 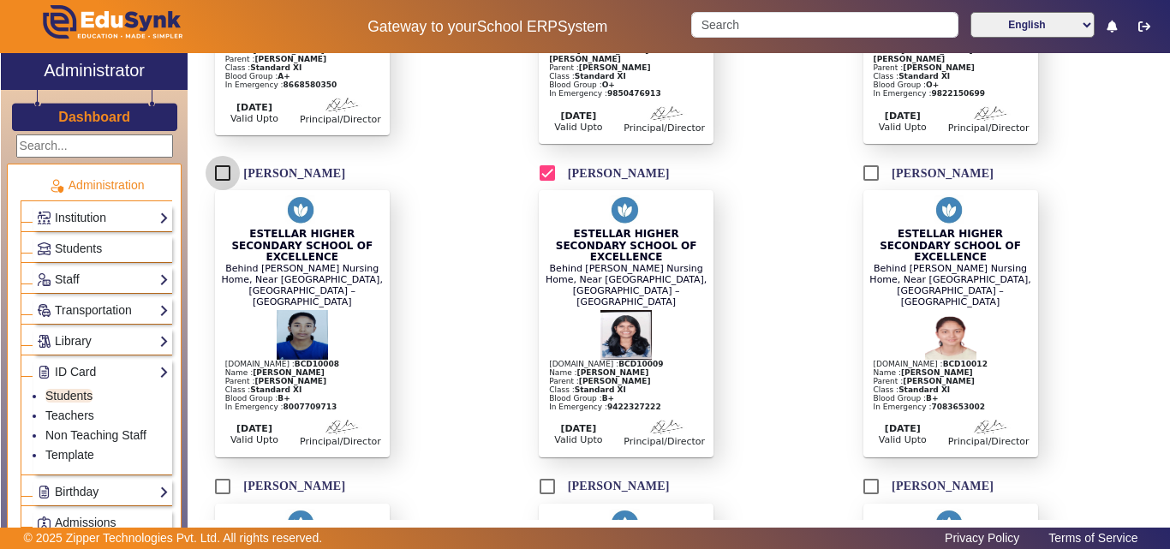 I want to click on b: A+, so click(x=283, y=76).